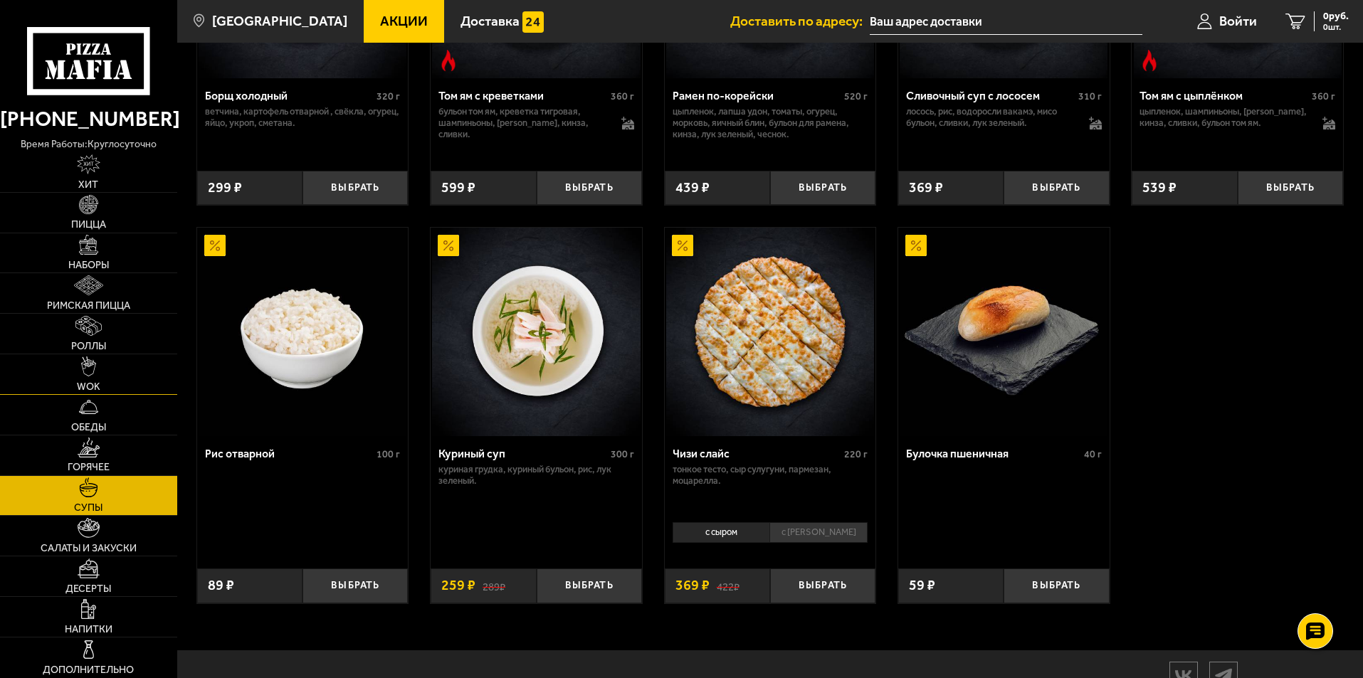 Image resolution: width=1363 pixels, height=678 pixels. I want to click on s: 422 ₽, so click(728, 586).